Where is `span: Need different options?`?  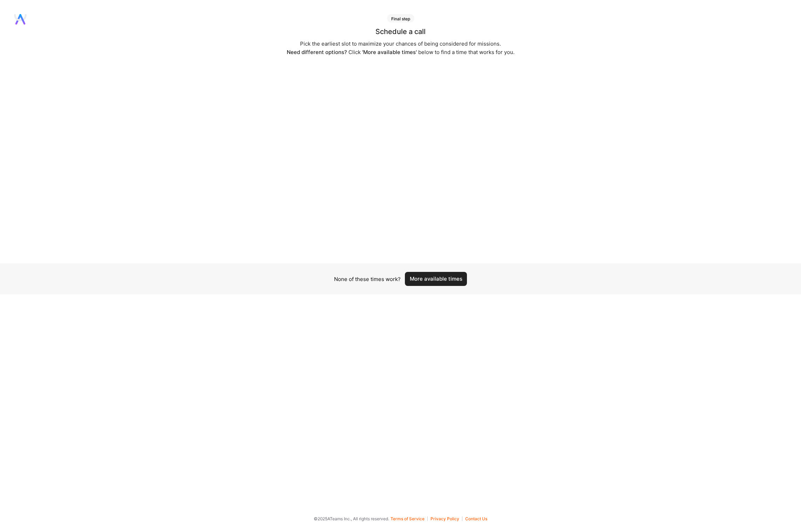 span: Need different options? is located at coordinates (317, 52).